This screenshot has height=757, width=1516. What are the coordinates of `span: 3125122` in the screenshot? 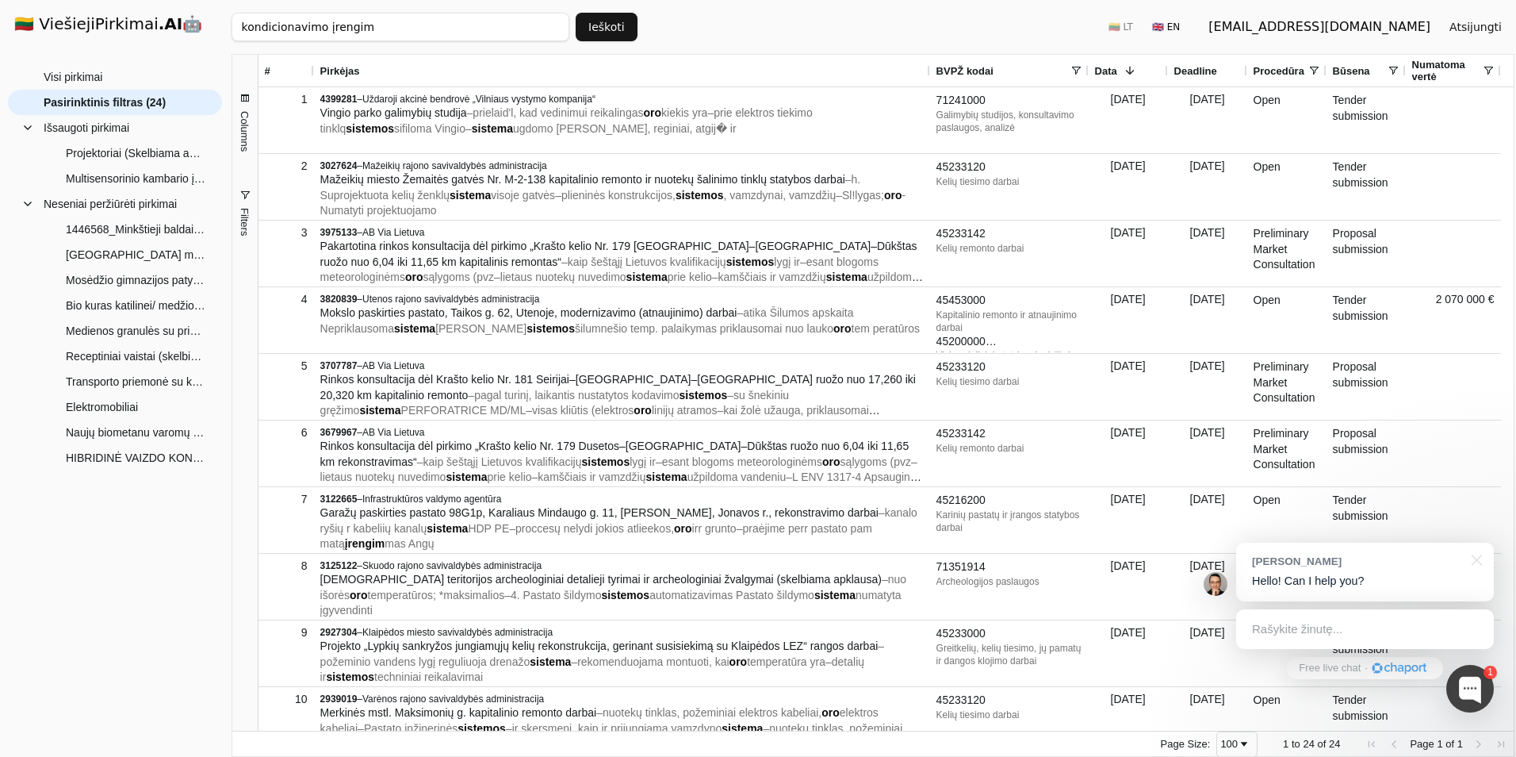 It's located at (339, 565).